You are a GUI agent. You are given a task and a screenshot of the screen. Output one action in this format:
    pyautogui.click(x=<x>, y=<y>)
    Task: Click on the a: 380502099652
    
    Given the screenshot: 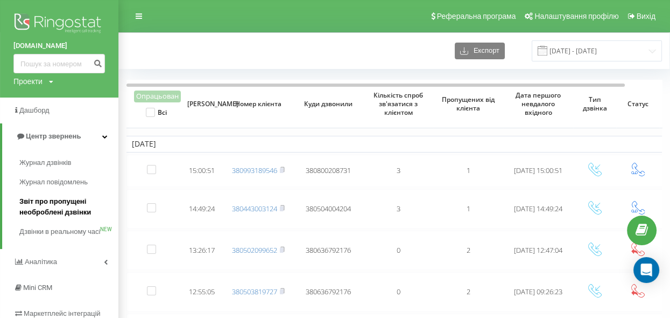 What is the action you would take?
    pyautogui.click(x=255, y=250)
    